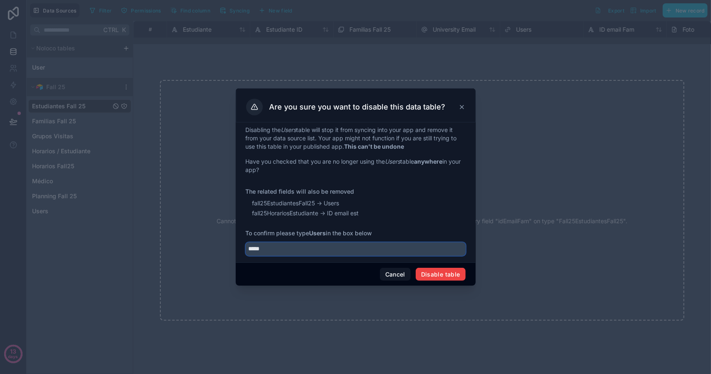 The image size is (711, 374). I want to click on strong: This can't be undone, so click(375, 146).